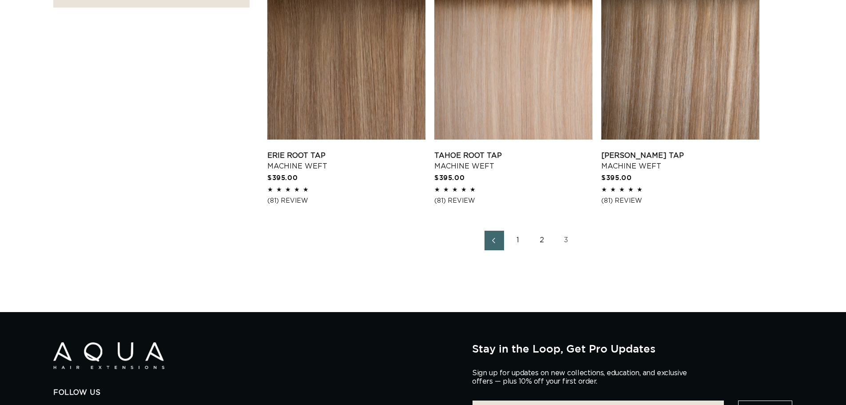 The width and height of the screenshot is (846, 405). What do you see at coordinates (494, 240) in the screenshot?
I see `a: Previous page` at bounding box center [494, 240].